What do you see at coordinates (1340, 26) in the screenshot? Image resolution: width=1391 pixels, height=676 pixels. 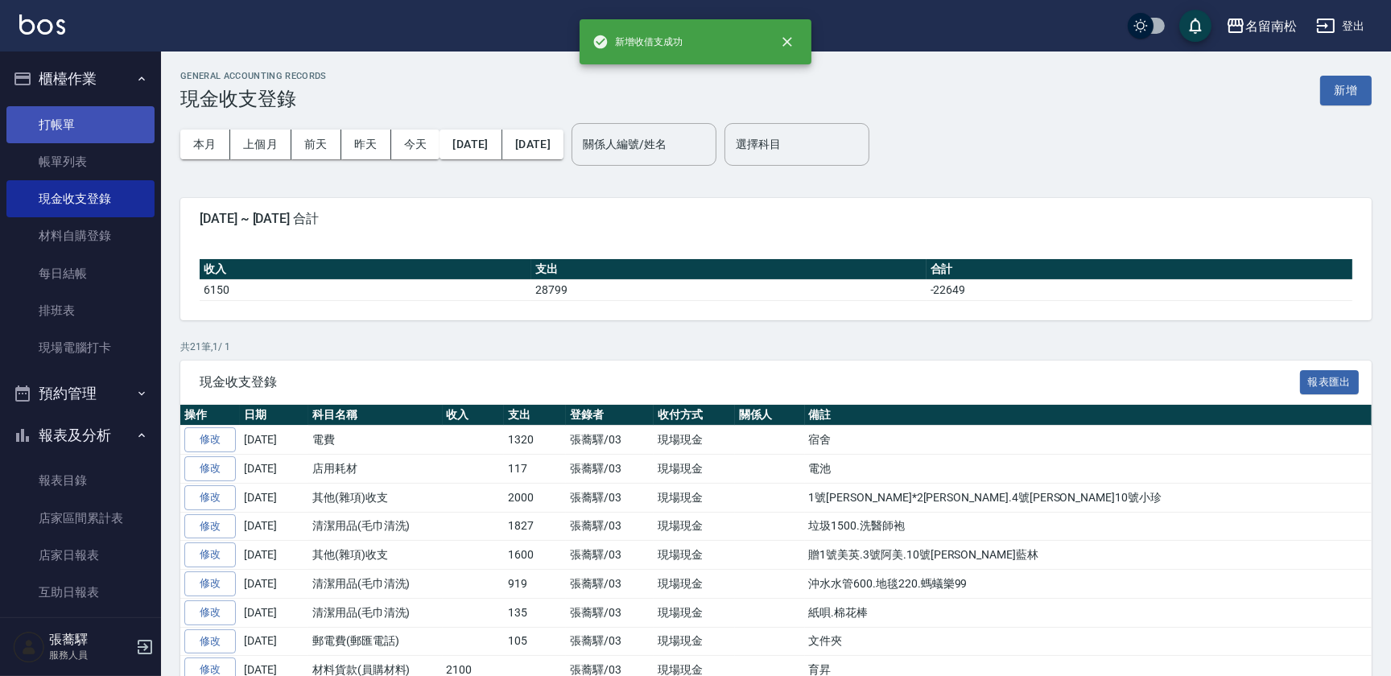 I see `button: 登出` at bounding box center [1340, 26].